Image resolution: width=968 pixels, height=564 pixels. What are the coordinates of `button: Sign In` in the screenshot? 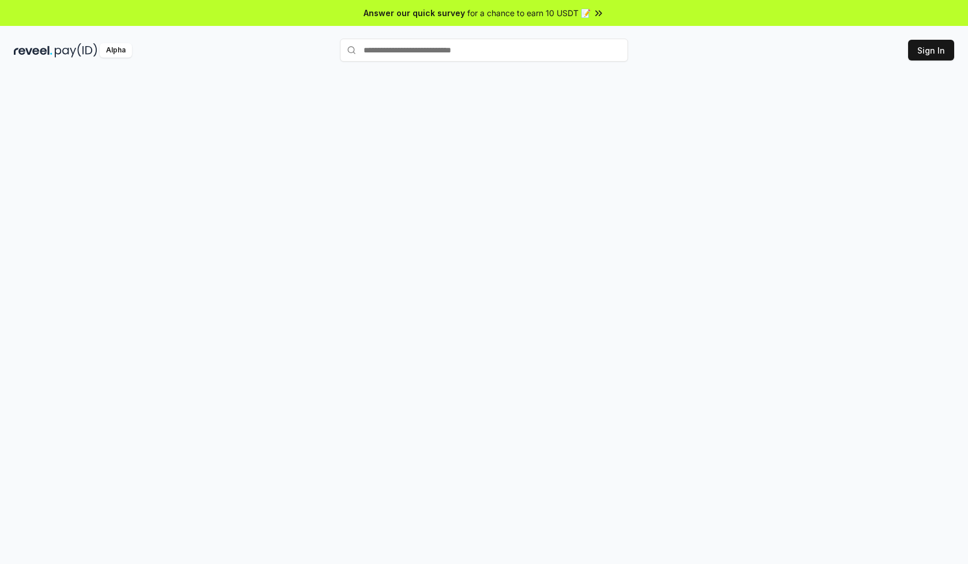 It's located at (931, 50).